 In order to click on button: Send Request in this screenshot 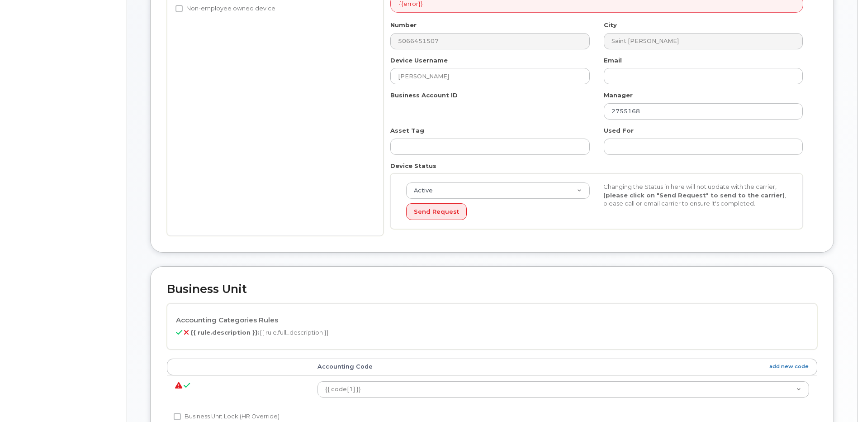, I will do `click(437, 211)`.